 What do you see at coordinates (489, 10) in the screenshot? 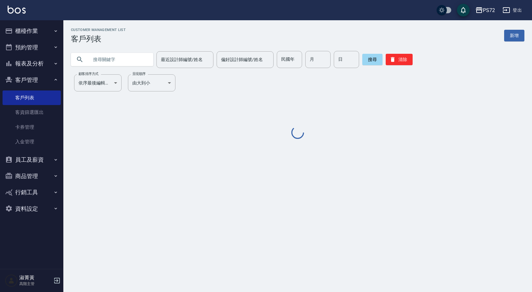
I see `div: PS72` at bounding box center [489, 10].